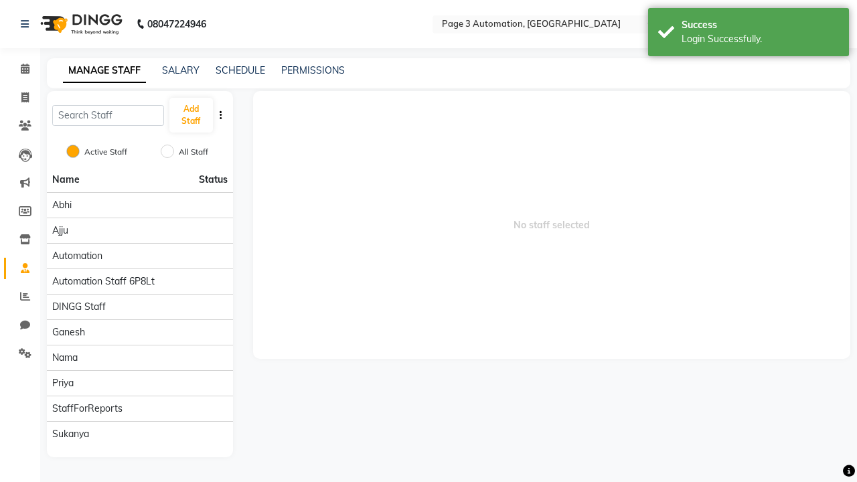  Describe the element at coordinates (60, 230) in the screenshot. I see `span: Ajju` at that location.